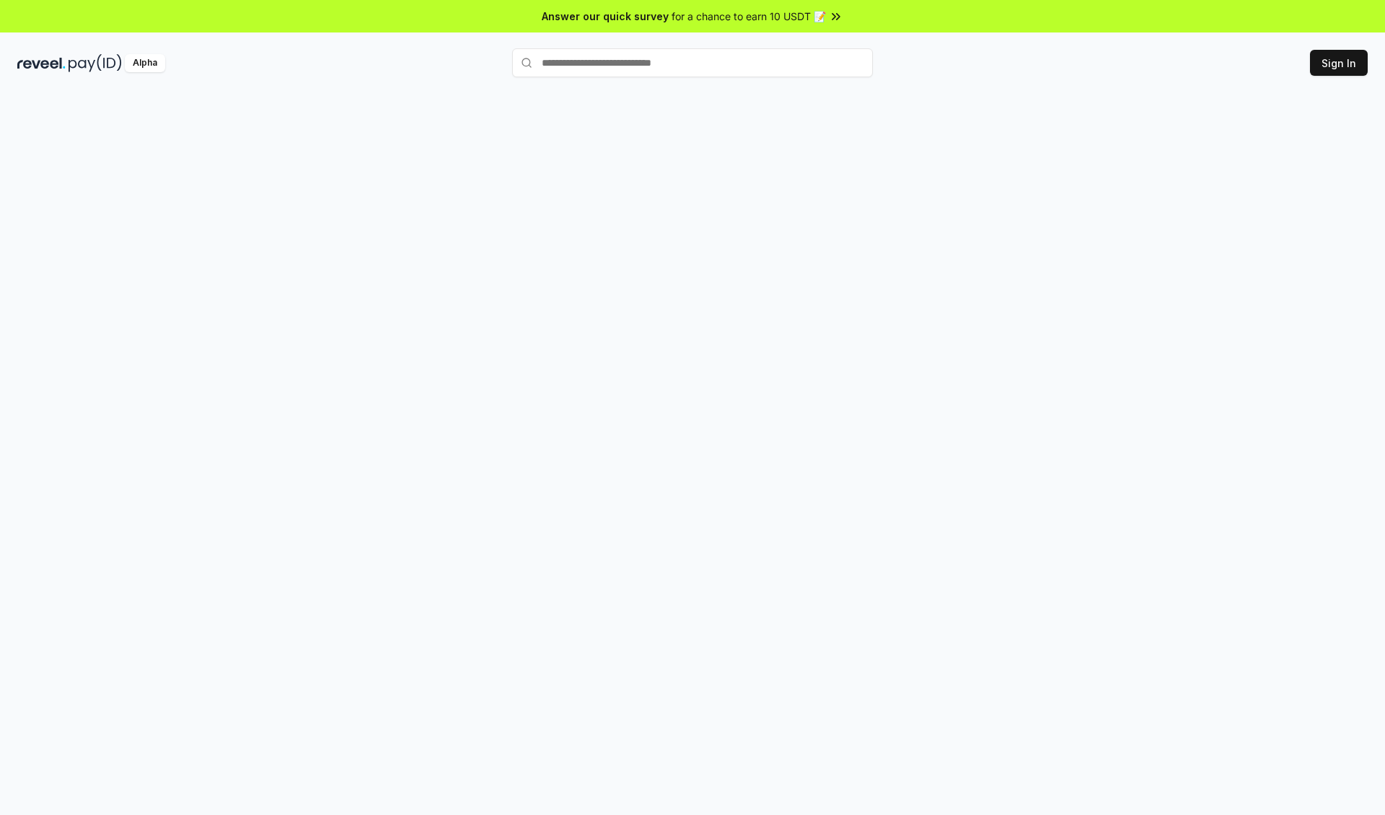  What do you see at coordinates (749, 16) in the screenshot?
I see `span: for a chance to earn 10 USDT 📝` at bounding box center [749, 16].